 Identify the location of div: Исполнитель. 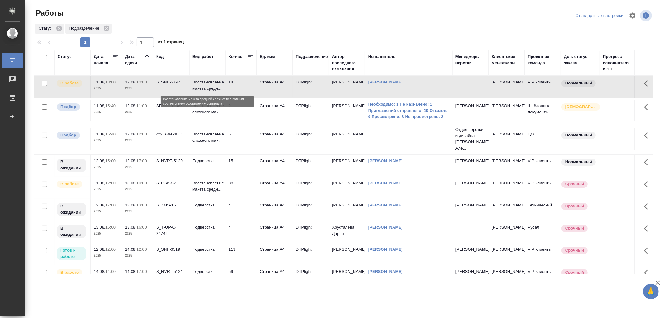
(382, 57).